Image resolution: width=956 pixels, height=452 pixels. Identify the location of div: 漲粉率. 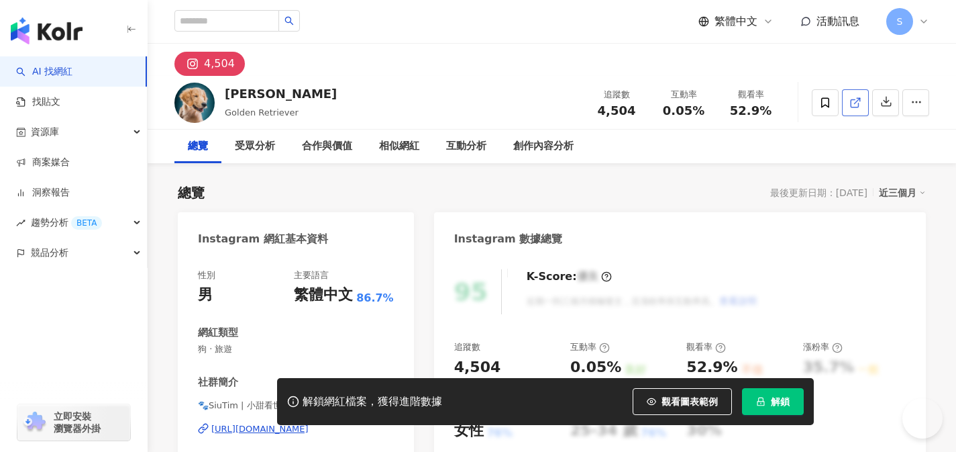
(823, 347).